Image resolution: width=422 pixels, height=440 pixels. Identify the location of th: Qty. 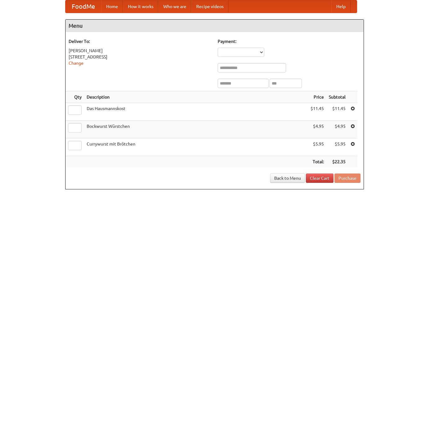
(75, 97).